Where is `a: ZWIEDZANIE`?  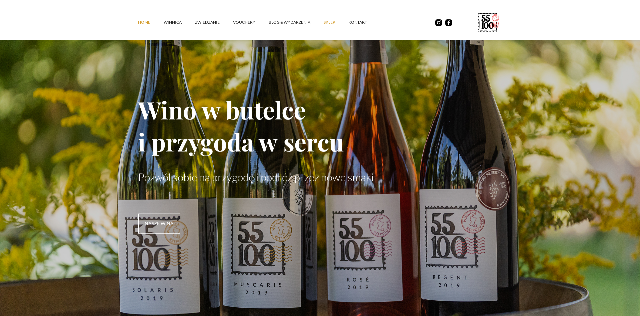
a: ZWIEDZANIE is located at coordinates (214, 22).